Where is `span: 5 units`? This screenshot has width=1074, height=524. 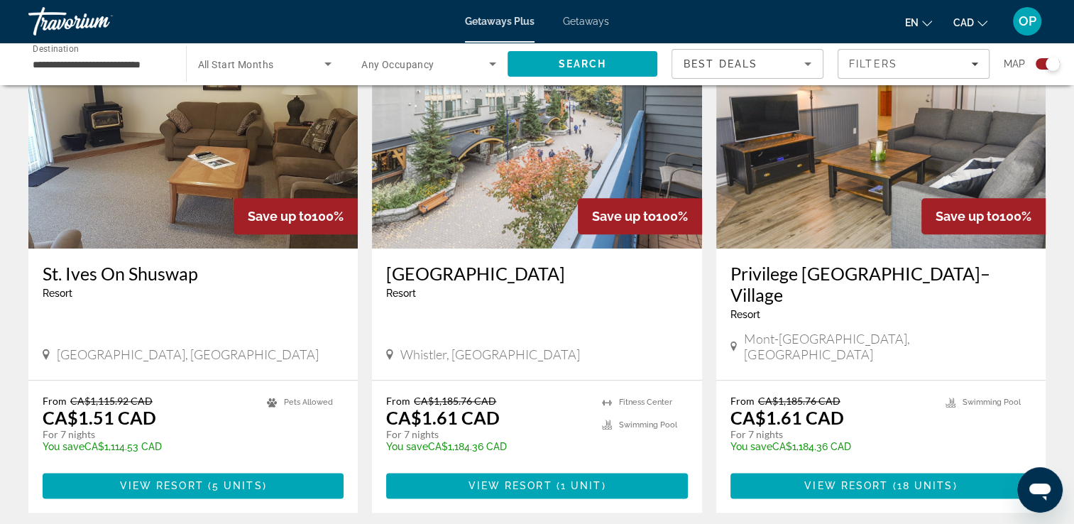
span: 5 units is located at coordinates (237, 486).